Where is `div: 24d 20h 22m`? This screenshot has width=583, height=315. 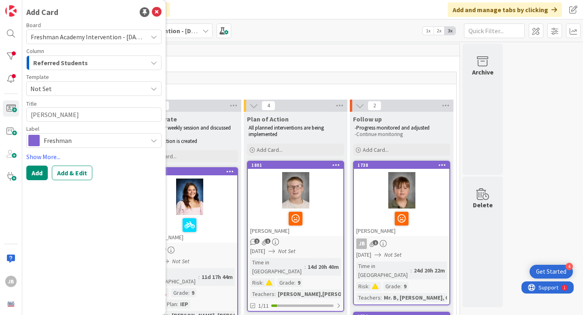
div: 24d 20h 22m is located at coordinates (429, 270).